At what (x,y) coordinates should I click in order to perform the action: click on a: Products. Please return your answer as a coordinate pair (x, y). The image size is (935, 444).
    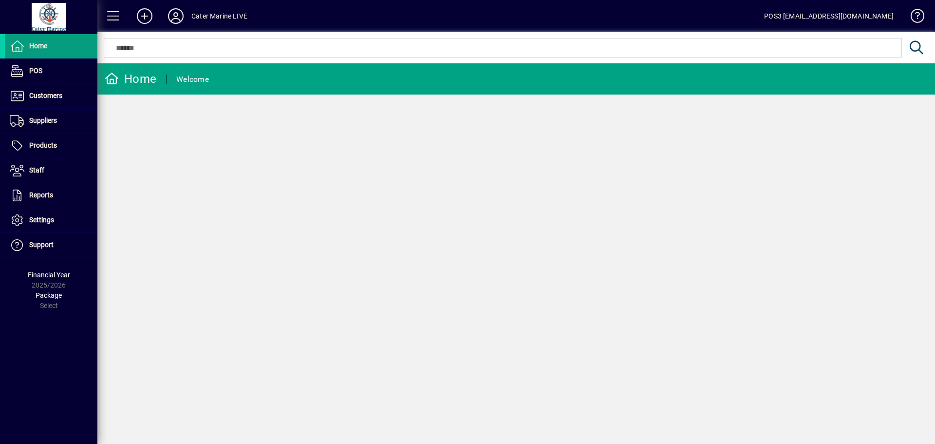
    Looking at the image, I should click on (51, 146).